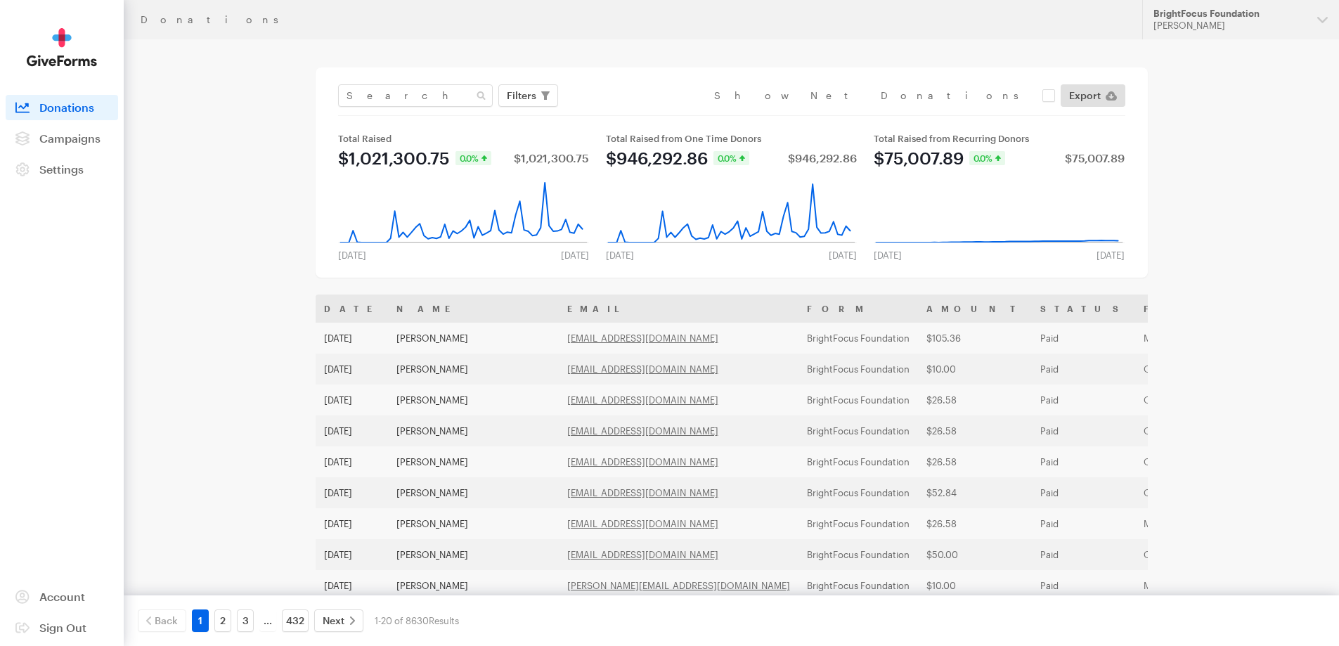 This screenshot has height=646, width=1339. I want to click on td: $52.84, so click(975, 493).